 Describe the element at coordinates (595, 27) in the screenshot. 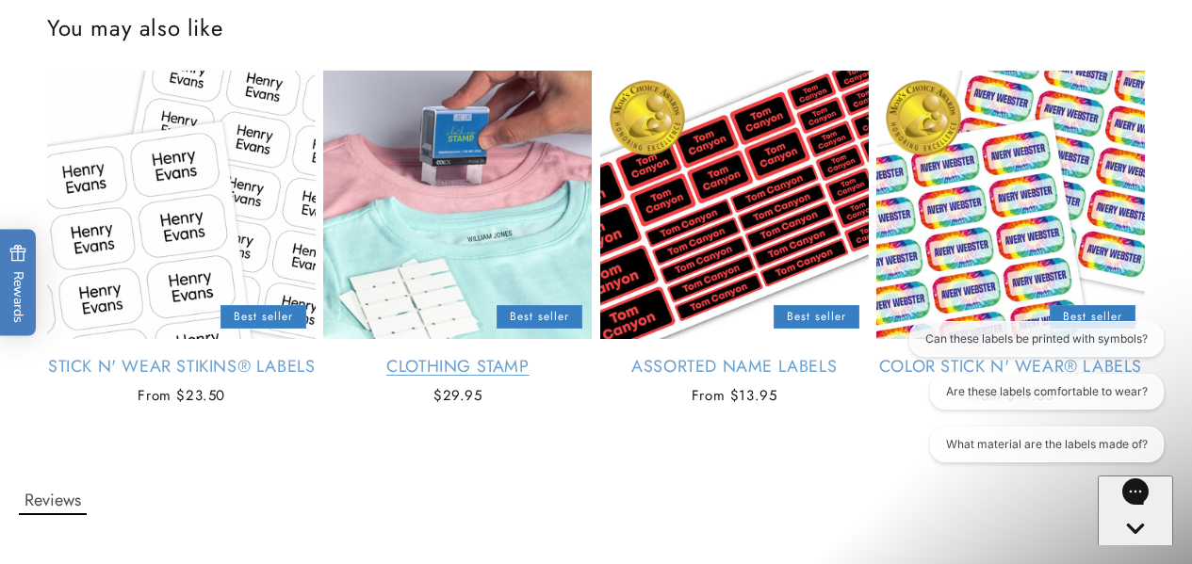

I see `h2: You may also like` at that location.